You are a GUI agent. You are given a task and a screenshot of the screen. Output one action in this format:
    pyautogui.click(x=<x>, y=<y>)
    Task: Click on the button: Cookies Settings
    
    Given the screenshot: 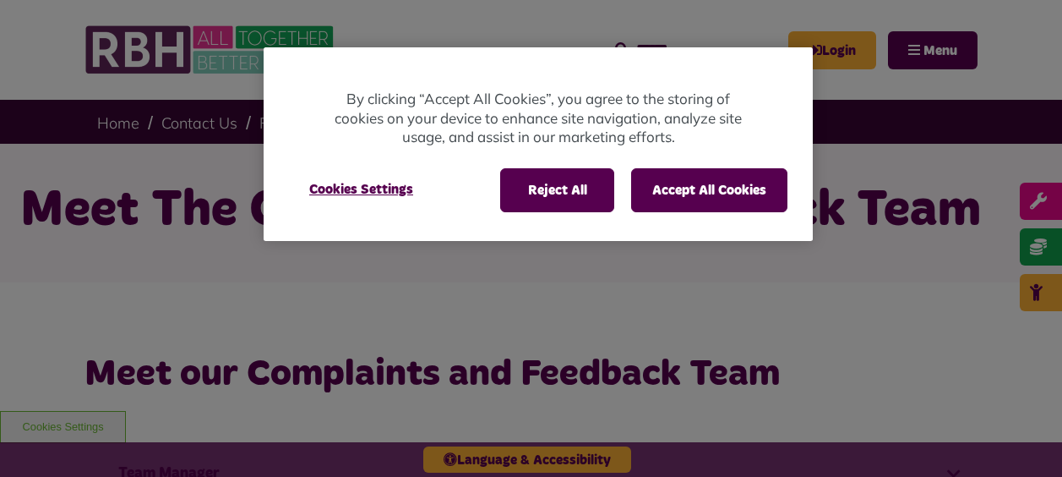 What is the action you would take?
    pyautogui.click(x=361, y=189)
    